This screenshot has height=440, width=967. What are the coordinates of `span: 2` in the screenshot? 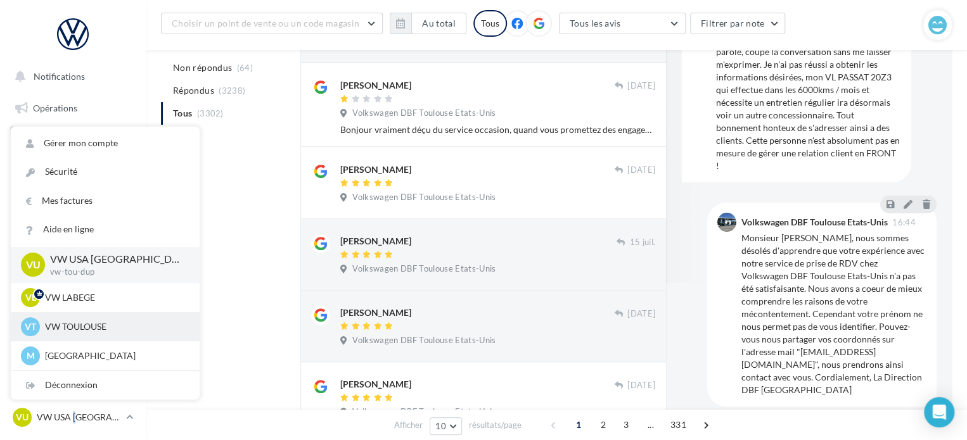 It's located at (603, 425).